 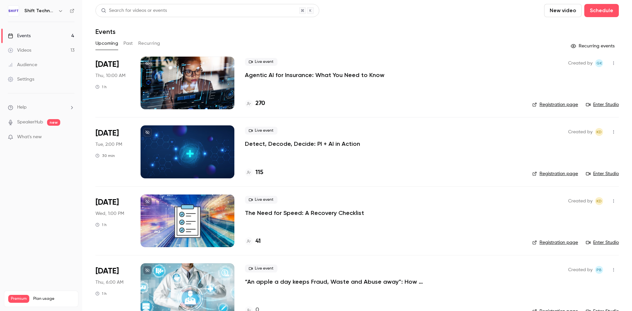 What do you see at coordinates (21, 79) in the screenshot?
I see `div: Settings` at bounding box center [21, 79].